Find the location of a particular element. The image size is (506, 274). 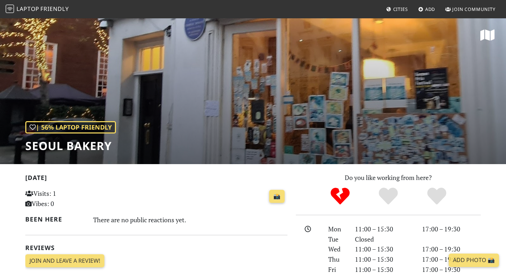

div: No is located at coordinates (340, 196).